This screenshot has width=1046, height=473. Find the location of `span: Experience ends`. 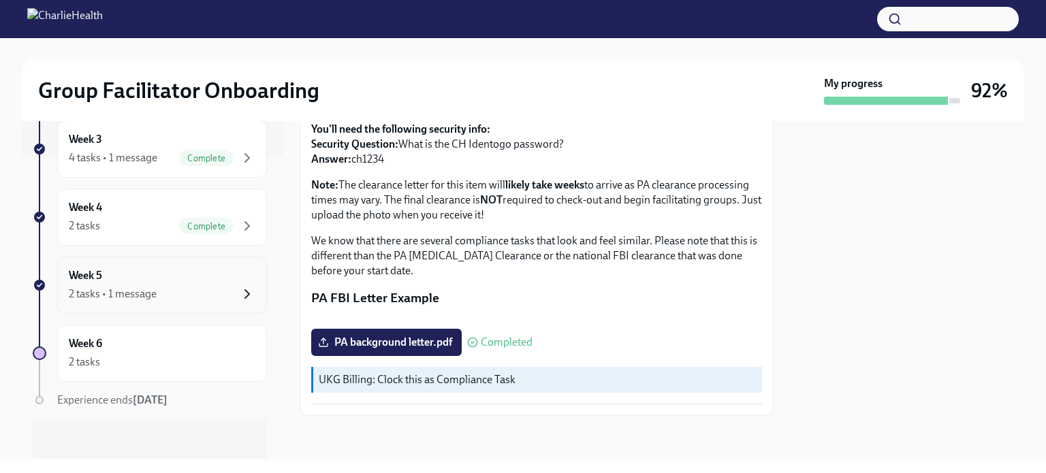

span: Experience ends is located at coordinates (112, 400).